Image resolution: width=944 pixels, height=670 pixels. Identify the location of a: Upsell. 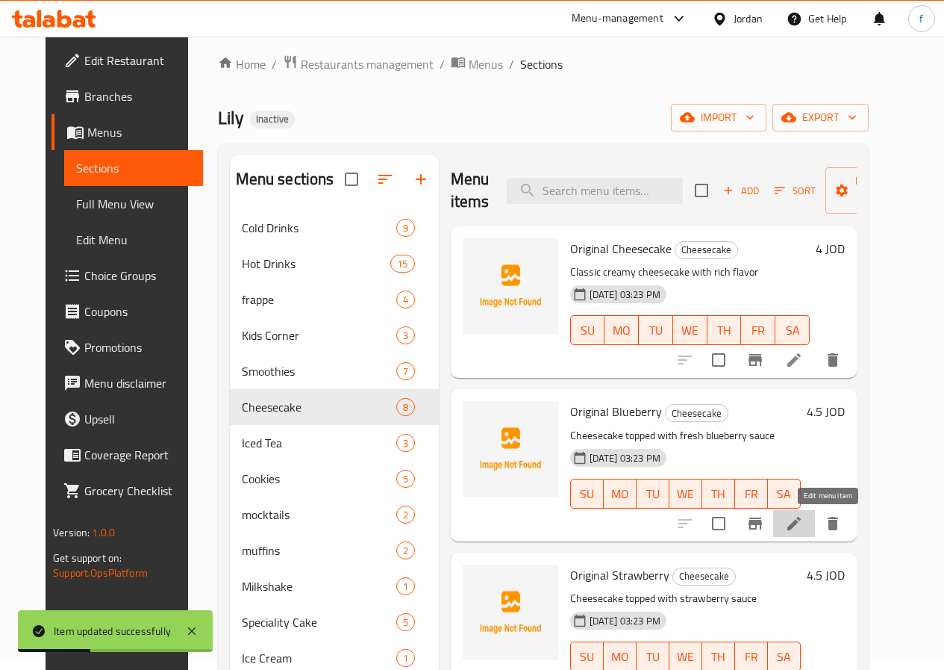
(127, 419).